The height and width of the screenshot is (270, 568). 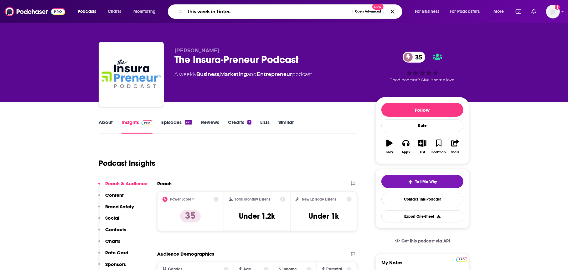 What do you see at coordinates (265, 126) in the screenshot?
I see `a: Lists` at bounding box center [265, 126].